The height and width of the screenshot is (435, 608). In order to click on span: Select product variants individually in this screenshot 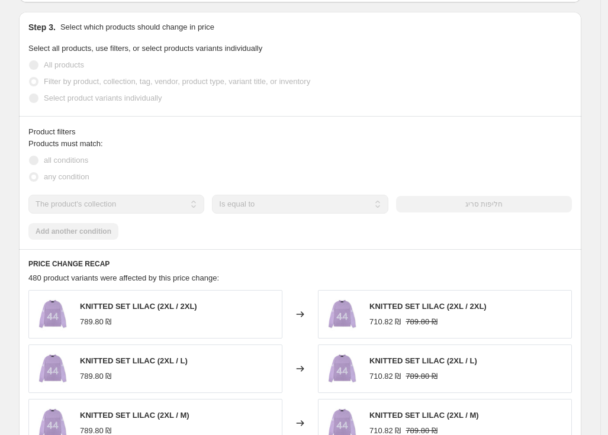, I will do `click(102, 98)`.